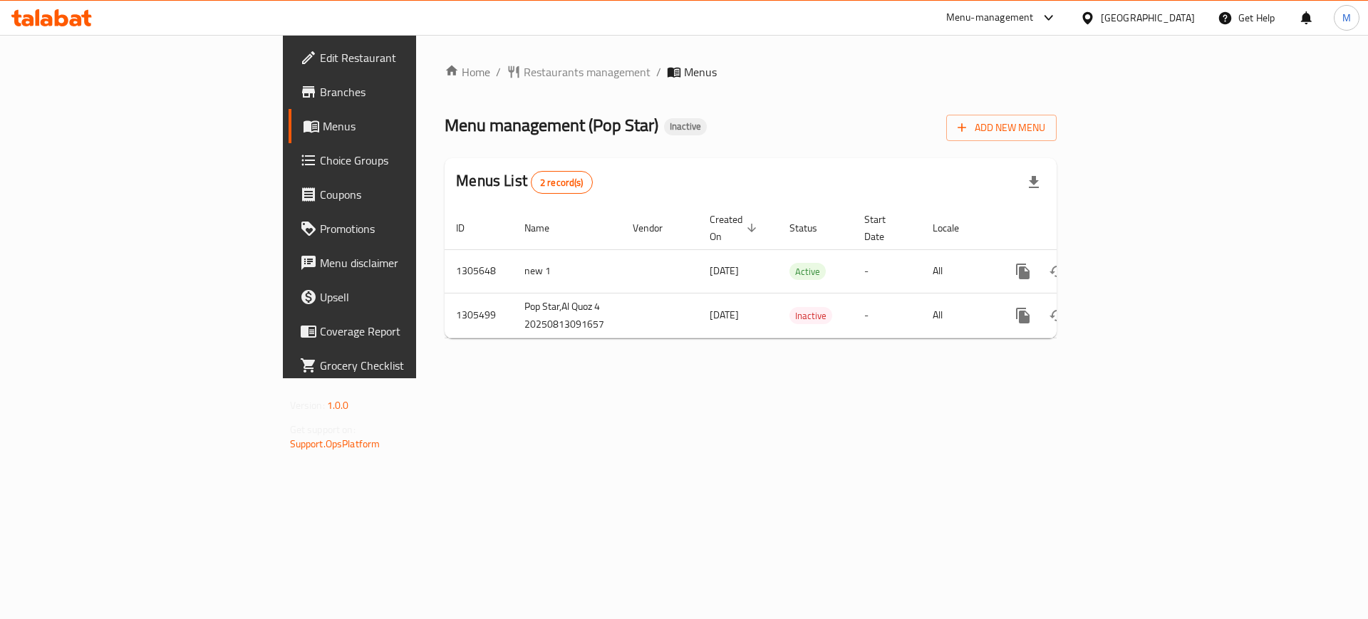 The image size is (1368, 619). What do you see at coordinates (561, 182) in the screenshot?
I see `span: 2 record(s)` at bounding box center [561, 182].